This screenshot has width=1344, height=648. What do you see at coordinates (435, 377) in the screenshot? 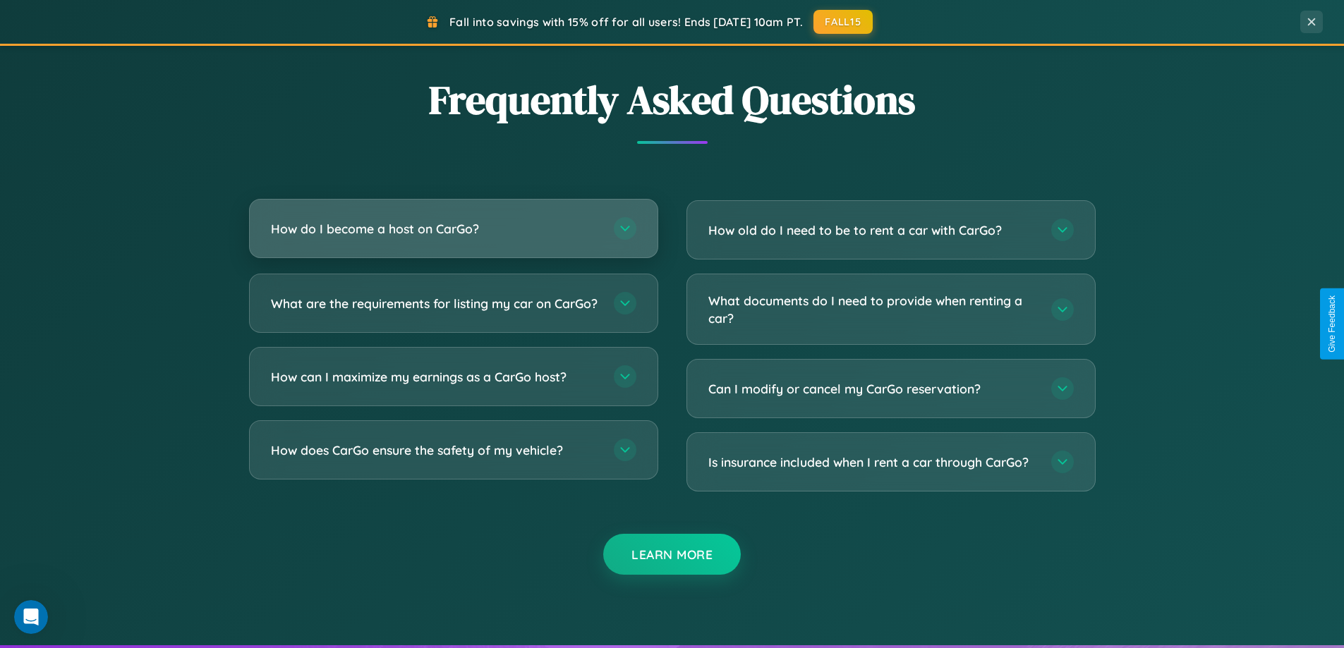
I see `h3: How can I maximize my earnings as a CarGo host?` at bounding box center [435, 377].